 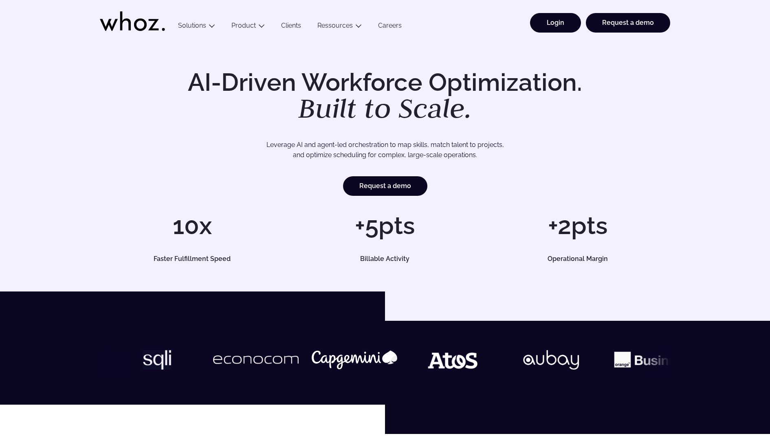 What do you see at coordinates (291, 27) in the screenshot?
I see `a: Clients` at bounding box center [291, 27].